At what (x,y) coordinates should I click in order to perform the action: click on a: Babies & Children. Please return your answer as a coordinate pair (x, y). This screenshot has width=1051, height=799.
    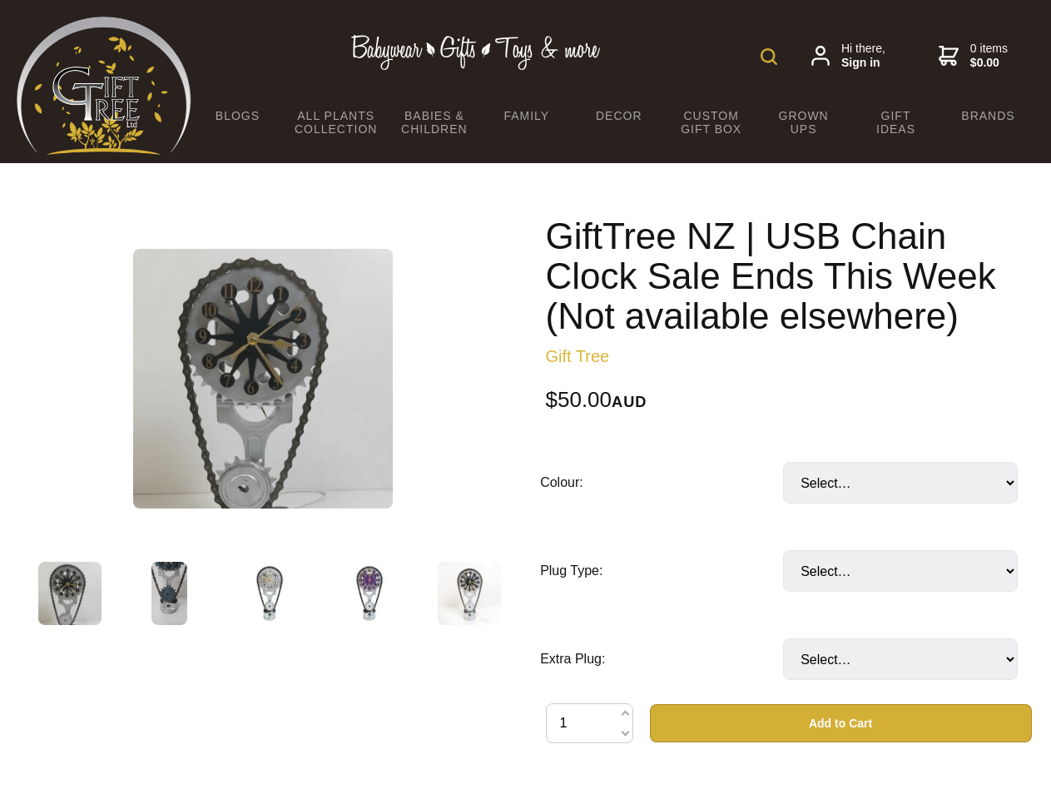
    Looking at the image, I should click on (433, 122).